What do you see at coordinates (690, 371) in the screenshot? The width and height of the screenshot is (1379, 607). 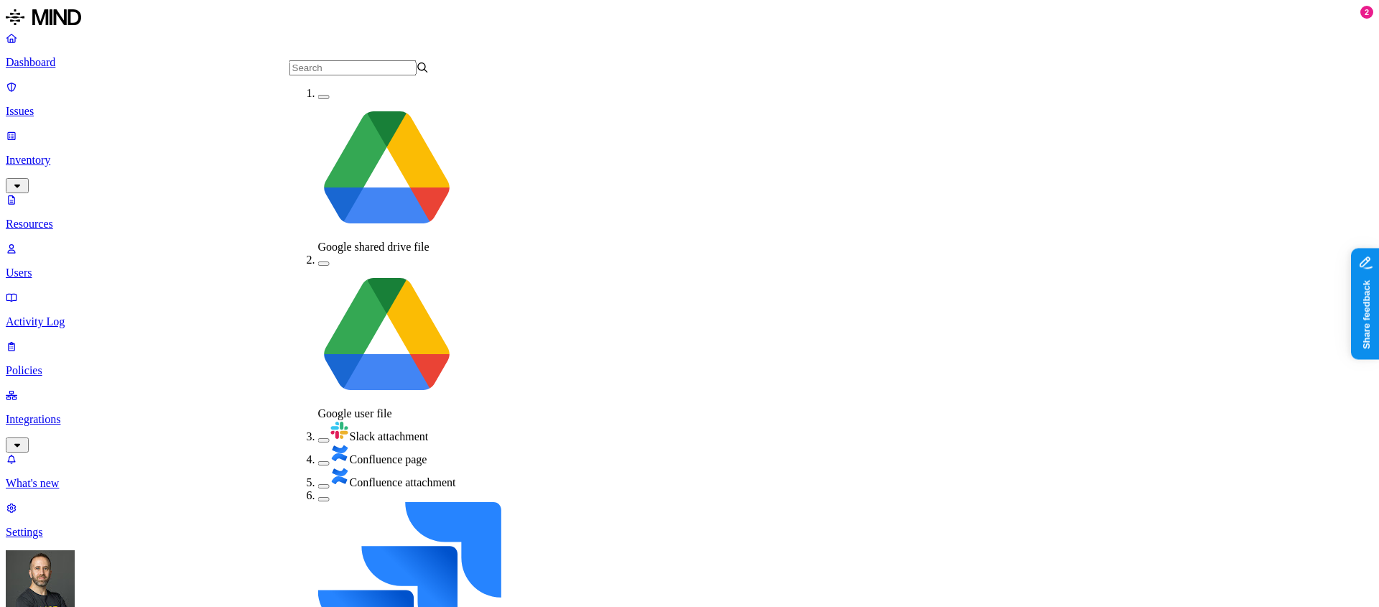 I see `p: Policies` at bounding box center [690, 371].